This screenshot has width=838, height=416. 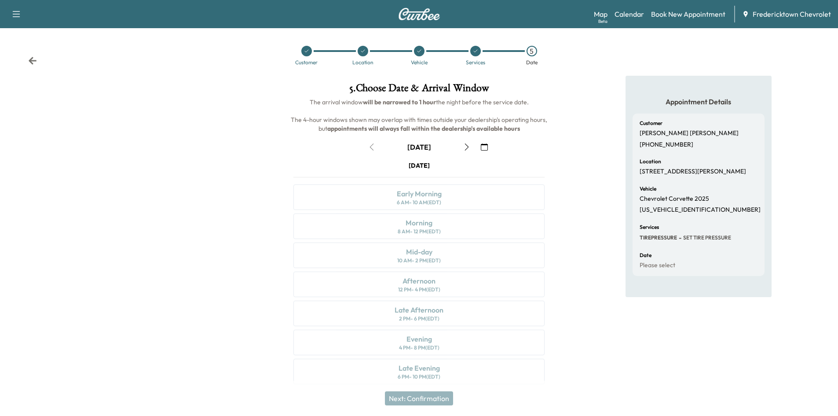 I want to click on h5: Appointment Details, so click(x=698, y=102).